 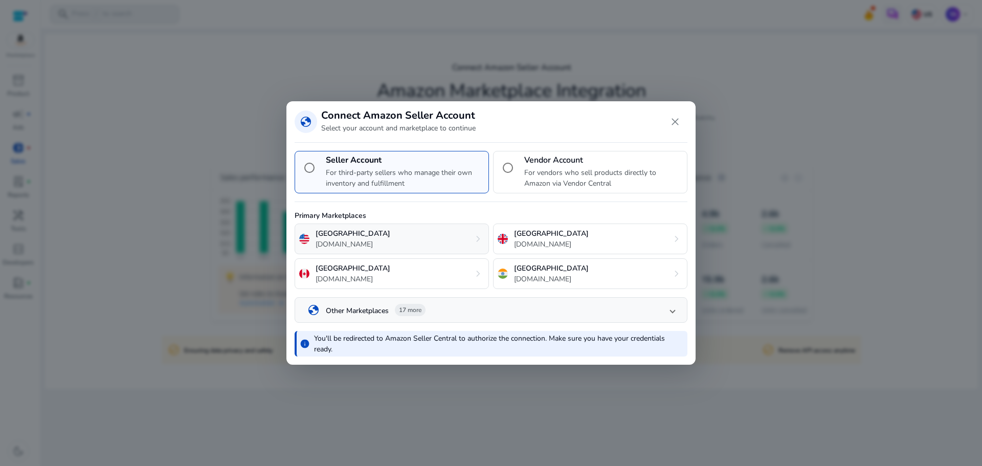 What do you see at coordinates (604, 178) in the screenshot?
I see `p: For vendors who sell products directly to Amazon via Vendor Central` at bounding box center [604, 178].